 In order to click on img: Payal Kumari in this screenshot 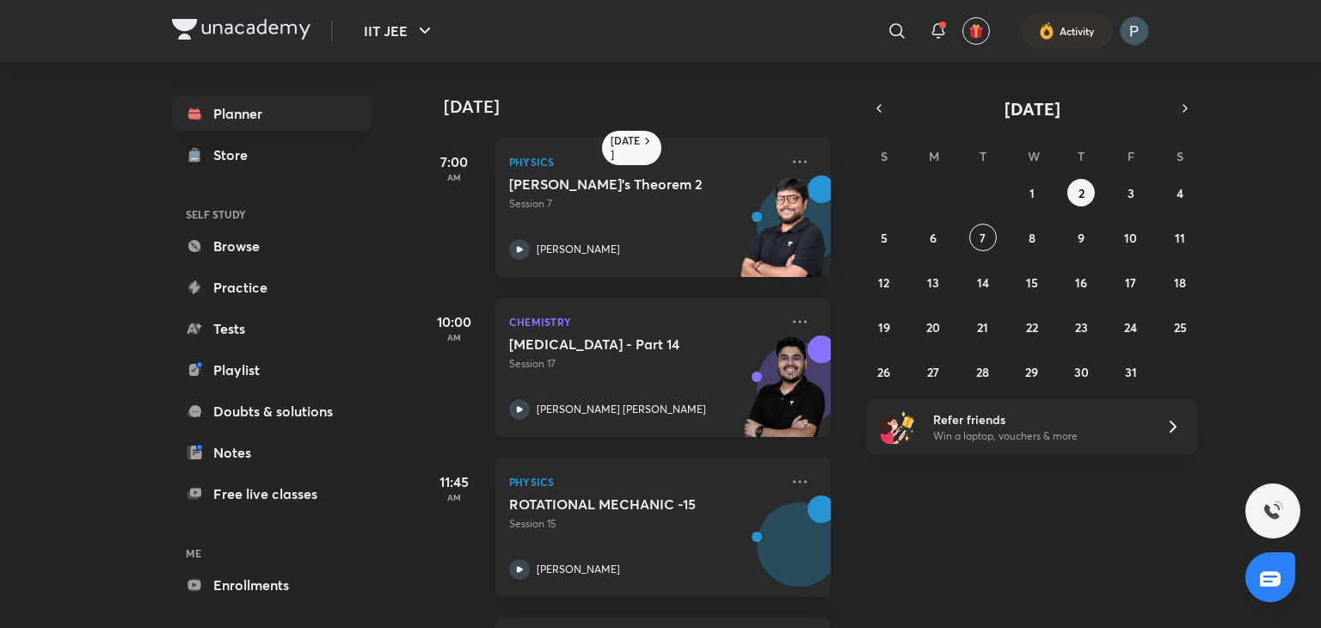, I will do `click(1134, 31)`.